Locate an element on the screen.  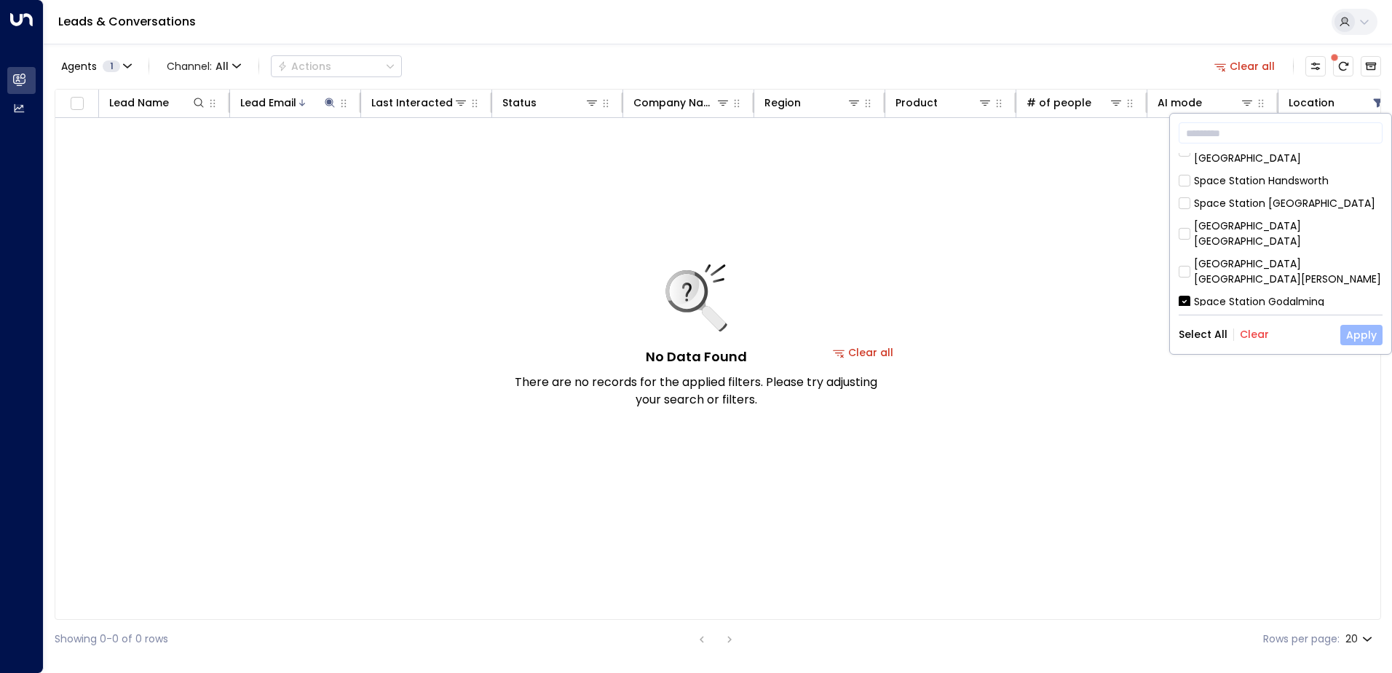
div: Actions is located at coordinates (304, 66).